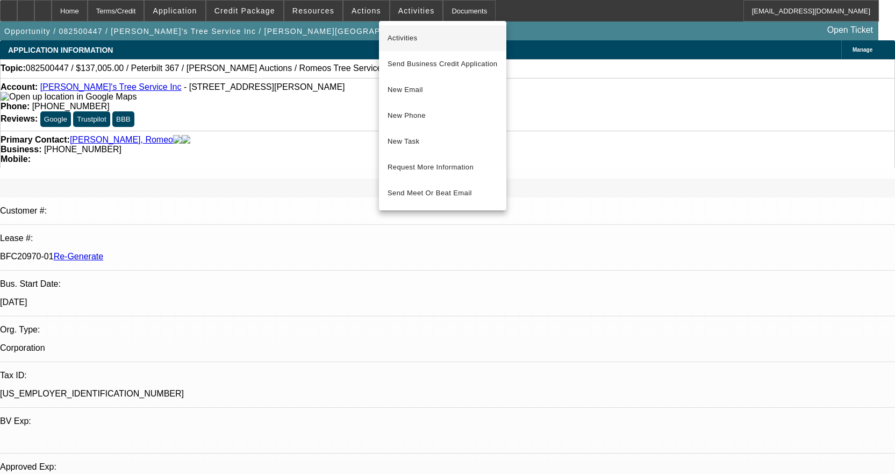 This screenshot has width=895, height=474. What do you see at coordinates (442, 141) in the screenshot?
I see `span: New Task` at bounding box center [442, 141].